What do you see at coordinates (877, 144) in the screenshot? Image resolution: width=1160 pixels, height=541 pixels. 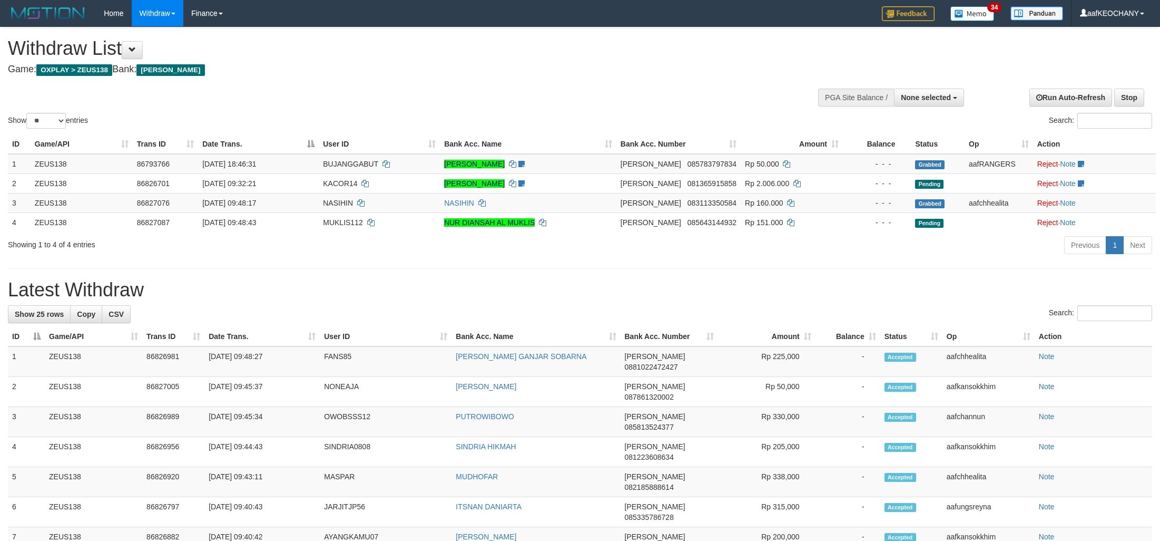 I see `th: Balance` at bounding box center [877, 144].